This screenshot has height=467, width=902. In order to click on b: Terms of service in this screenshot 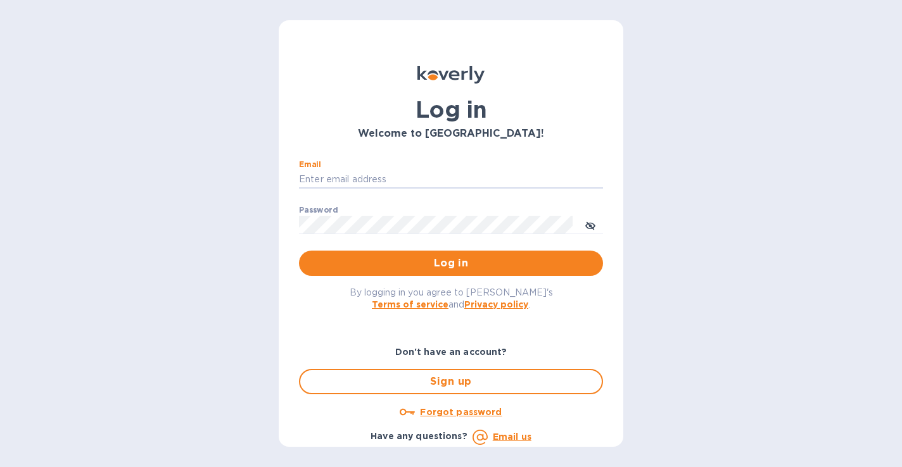, I will do `click(410, 305)`.